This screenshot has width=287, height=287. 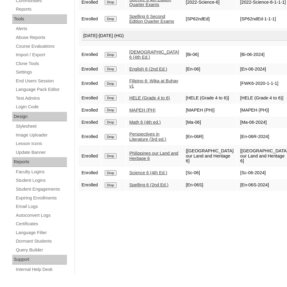 What do you see at coordinates (41, 189) in the screenshot?
I see `a: Student Engagements` at bounding box center [41, 189].